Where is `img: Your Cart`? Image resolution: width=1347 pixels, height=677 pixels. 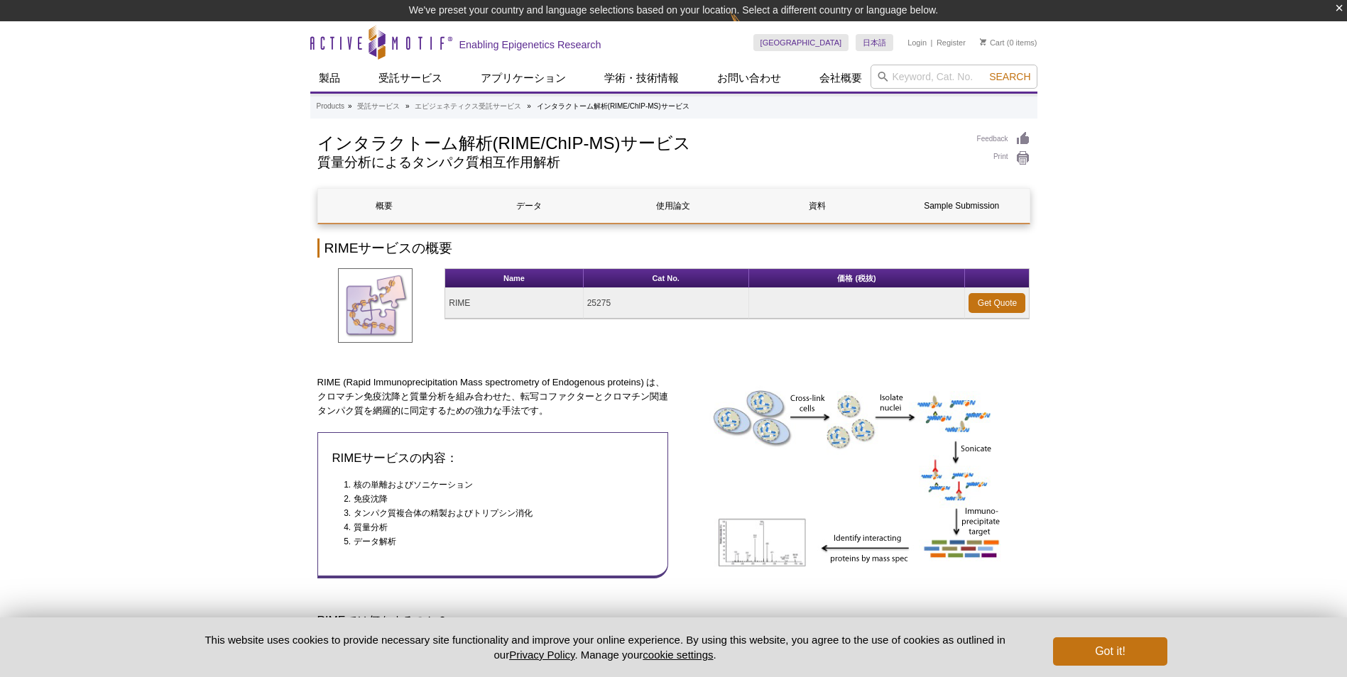 img: Your Cart is located at coordinates (983, 42).